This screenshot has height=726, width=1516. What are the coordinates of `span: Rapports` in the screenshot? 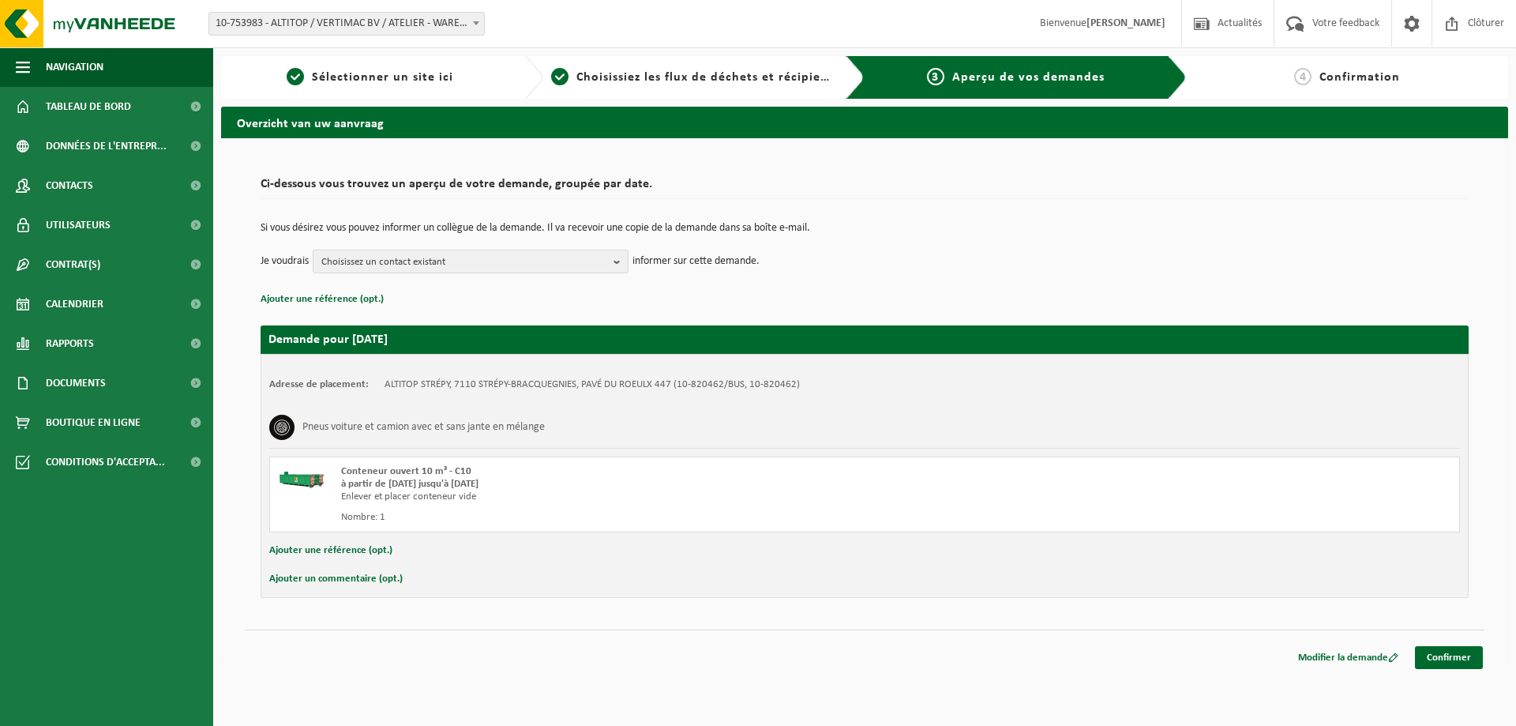 It's located at (69, 344).